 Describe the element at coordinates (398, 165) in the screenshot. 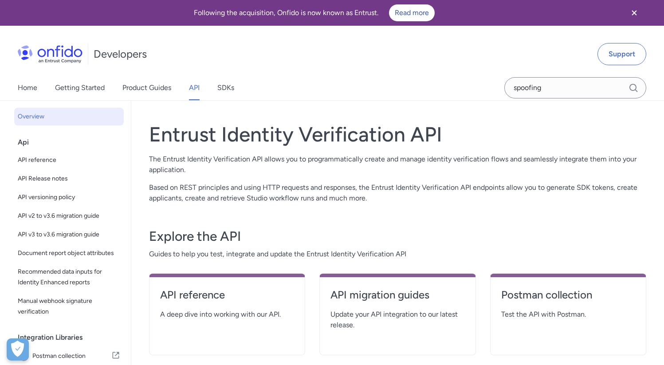

I see `p: The Entrust Identity Verification API allows you to programmatically create and manage identity v...` at that location.